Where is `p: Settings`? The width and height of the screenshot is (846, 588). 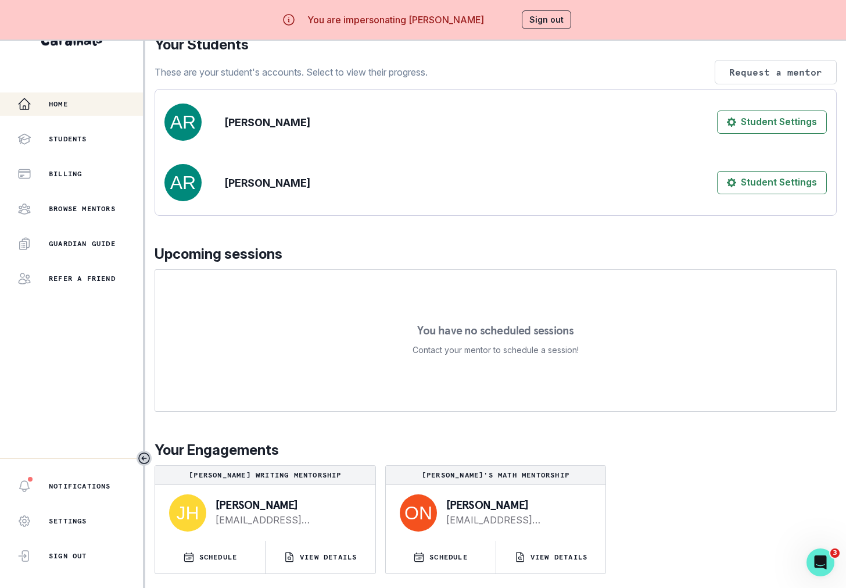 p: Settings is located at coordinates (68, 521).